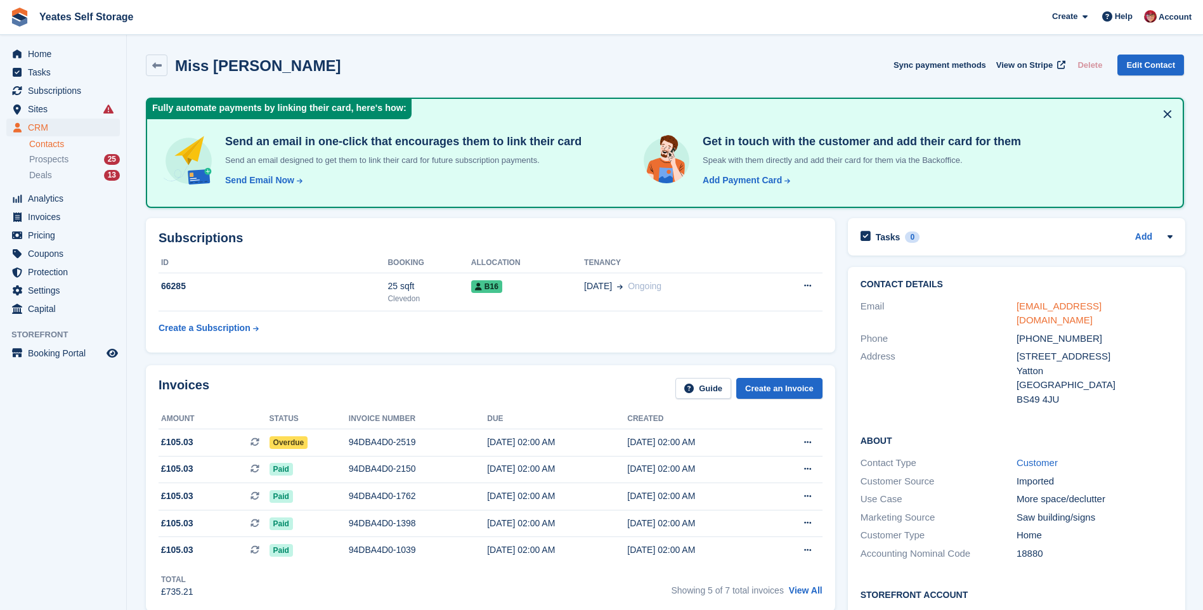 This screenshot has width=1203, height=610. Describe the element at coordinates (418, 469) in the screenshot. I see `div: 94DBA4D0-2150` at that location.